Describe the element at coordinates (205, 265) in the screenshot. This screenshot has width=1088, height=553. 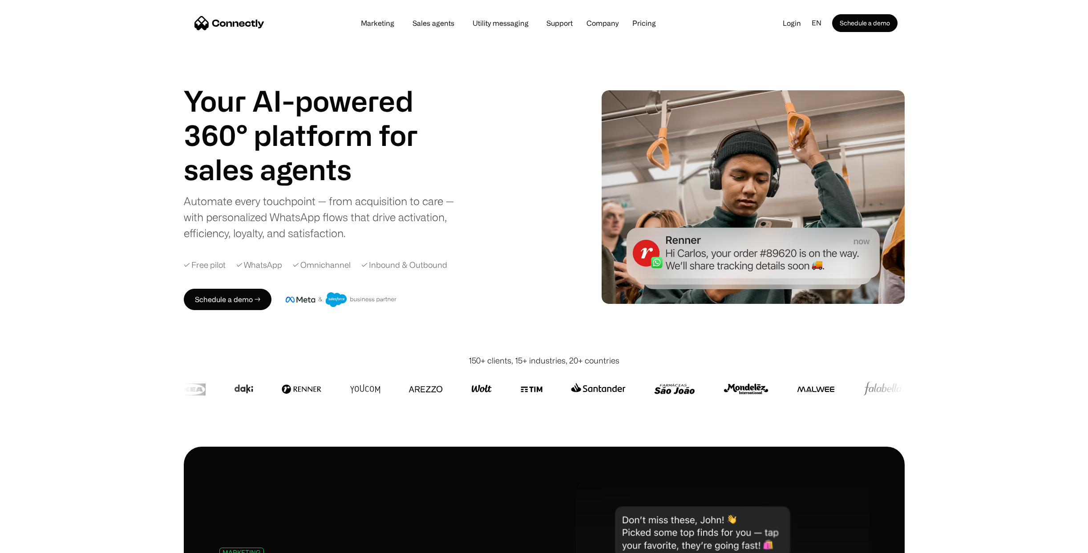
I see `div: ✓ Free pilot` at that location.